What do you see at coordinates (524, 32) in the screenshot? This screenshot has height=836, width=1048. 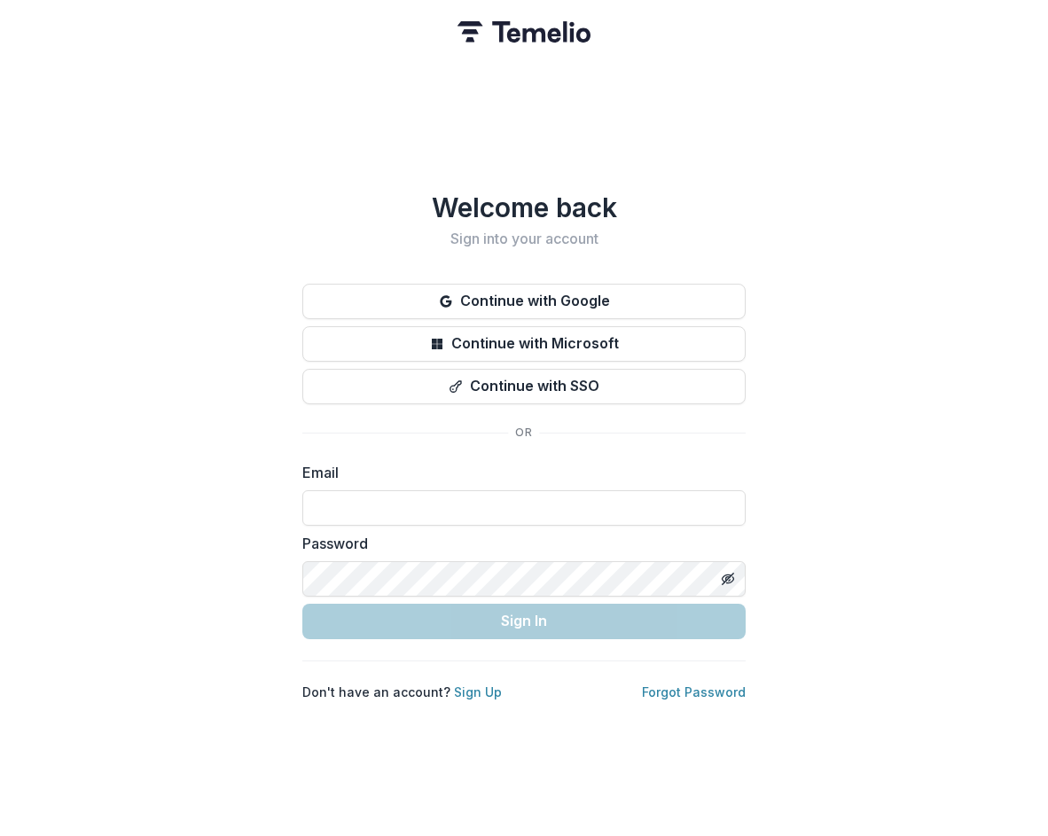 I see `img: Temelio` at bounding box center [524, 32].